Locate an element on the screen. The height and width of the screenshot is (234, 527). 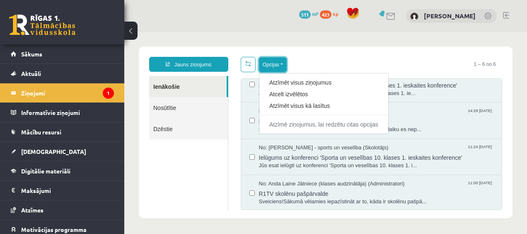
span: R1TV skolēnu pašpārvalde is located at coordinates (252, 160).